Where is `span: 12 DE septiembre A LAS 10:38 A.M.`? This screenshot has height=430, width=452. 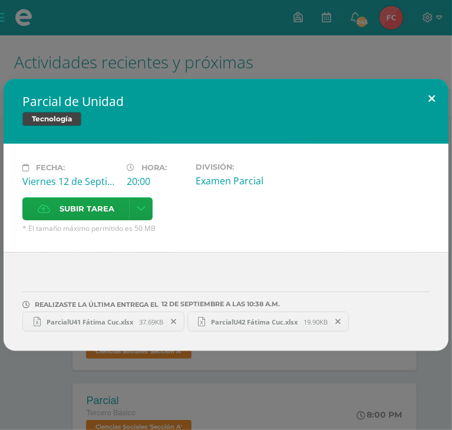 span: 12 DE septiembre A LAS 10:38 A.M. is located at coordinates (219, 304).